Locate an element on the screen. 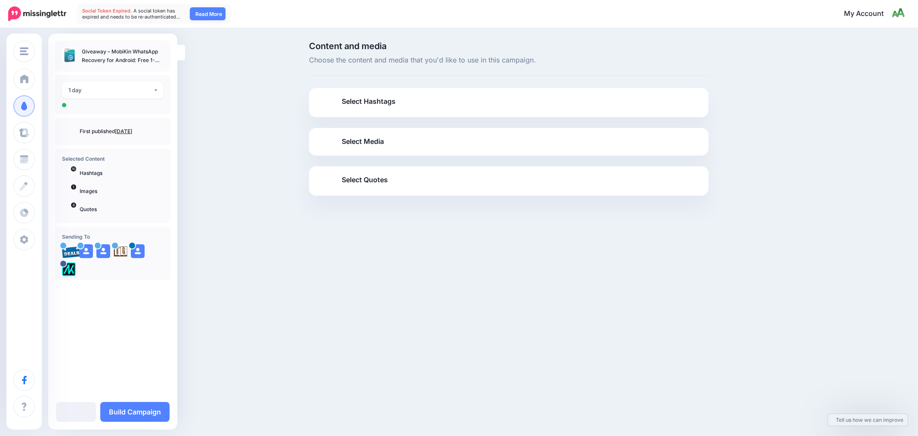  a: Select Quotes is located at coordinates (509, 184).